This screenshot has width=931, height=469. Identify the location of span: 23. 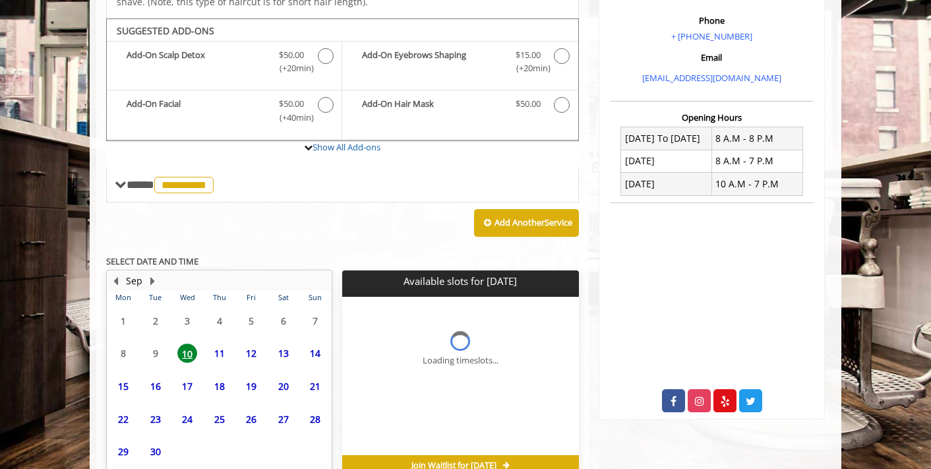
(156, 419).